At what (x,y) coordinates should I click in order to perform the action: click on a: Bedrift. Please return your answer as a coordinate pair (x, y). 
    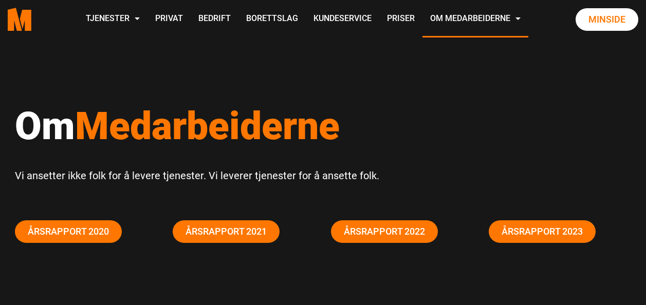
    Looking at the image, I should click on (214, 19).